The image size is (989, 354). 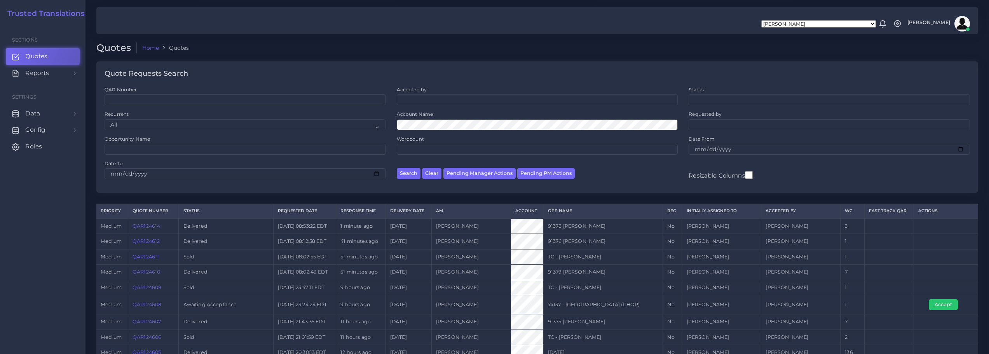 What do you see at coordinates (113, 163) in the screenshot?
I see `label: Date To` at bounding box center [113, 163].